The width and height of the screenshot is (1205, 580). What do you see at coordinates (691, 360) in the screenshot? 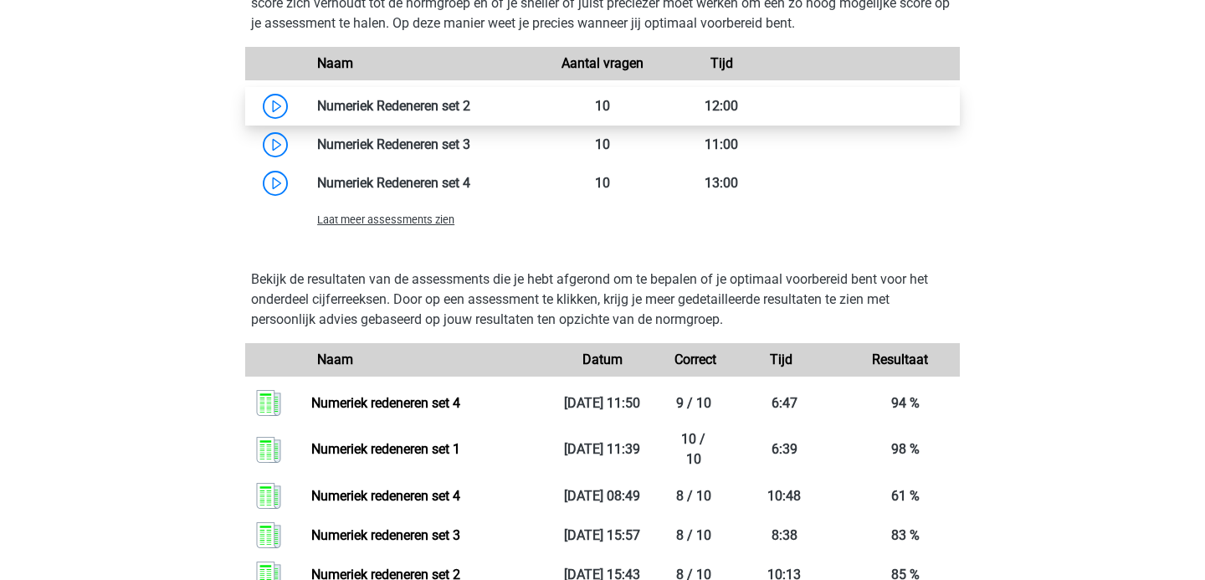
I see `div: Correct` at bounding box center [691, 360].